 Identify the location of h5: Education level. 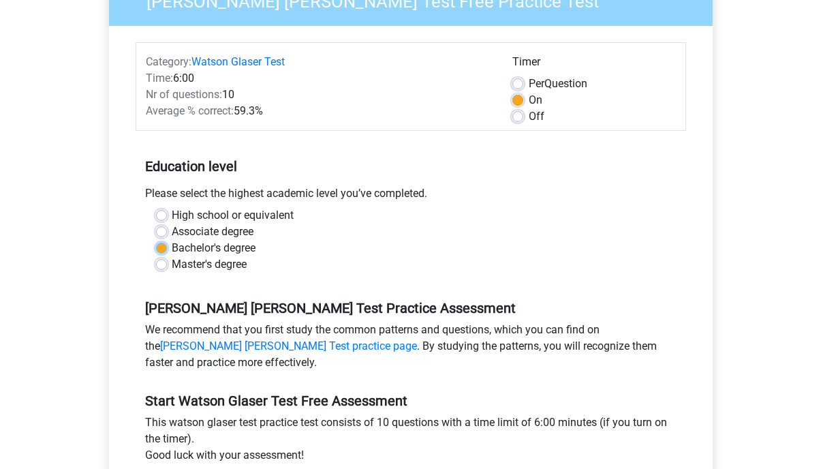
(411, 166).